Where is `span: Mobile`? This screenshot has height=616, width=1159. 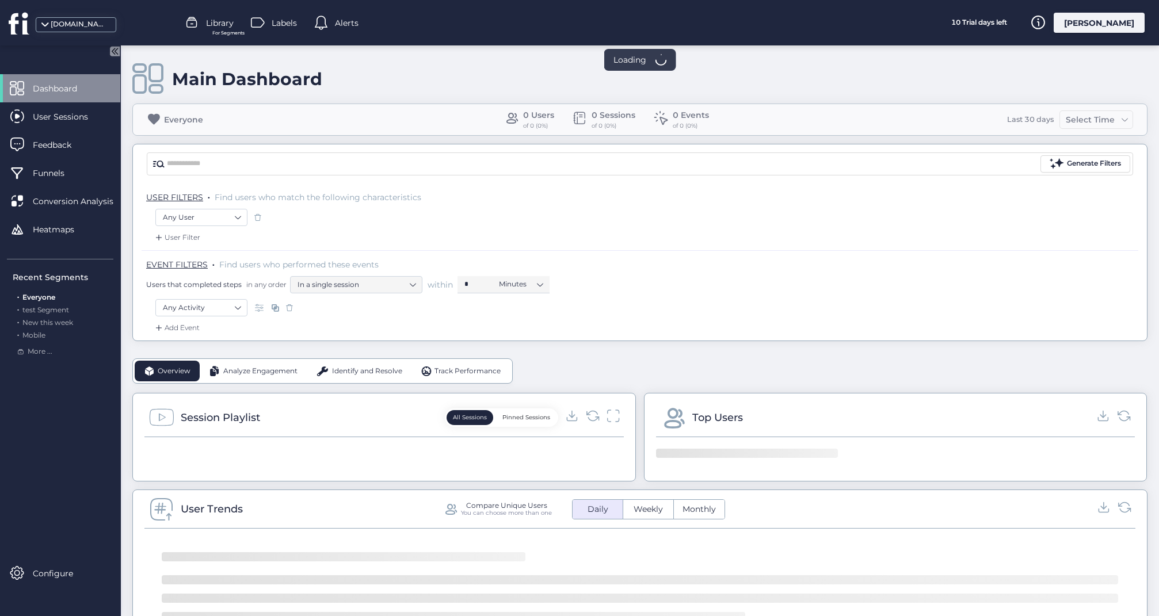
span: Mobile is located at coordinates (34, 335).